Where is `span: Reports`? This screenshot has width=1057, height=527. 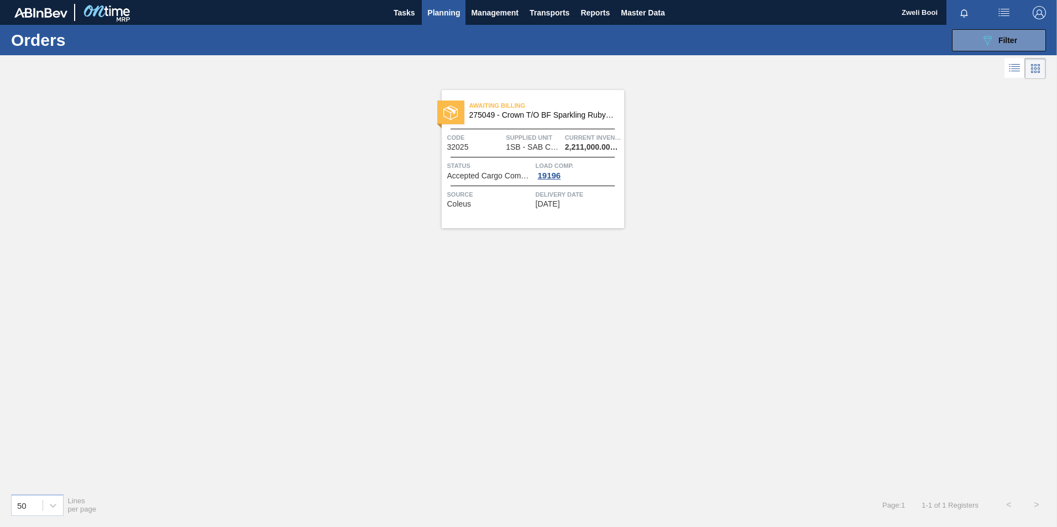
span: Reports is located at coordinates (595, 13).